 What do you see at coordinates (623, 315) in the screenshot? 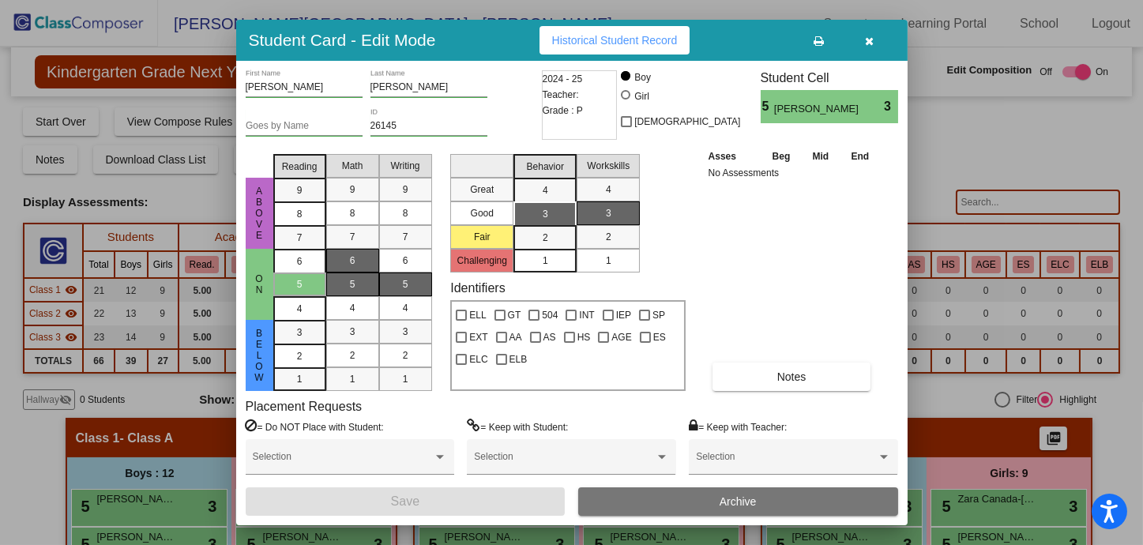
I see `span: IEP` at bounding box center [623, 315].